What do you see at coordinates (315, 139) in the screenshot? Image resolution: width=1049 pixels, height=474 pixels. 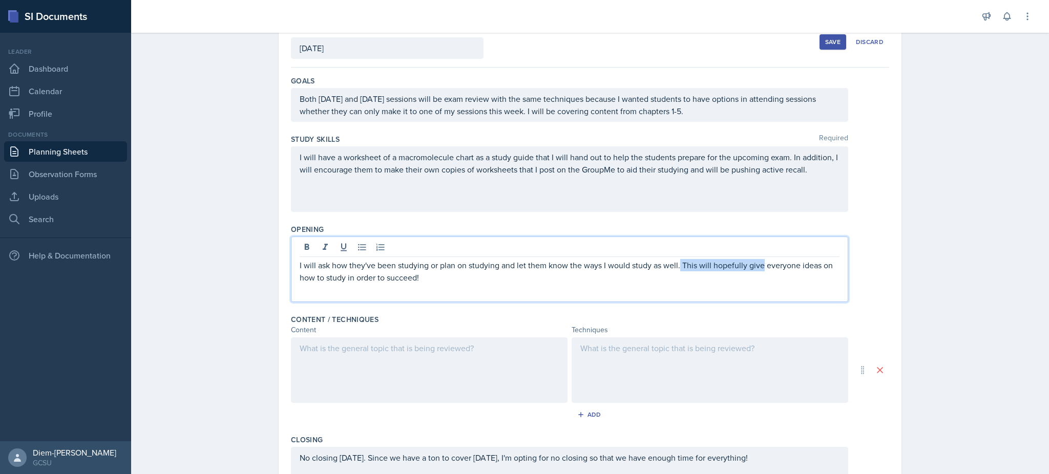 I see `label: Study Skills` at bounding box center [315, 139].